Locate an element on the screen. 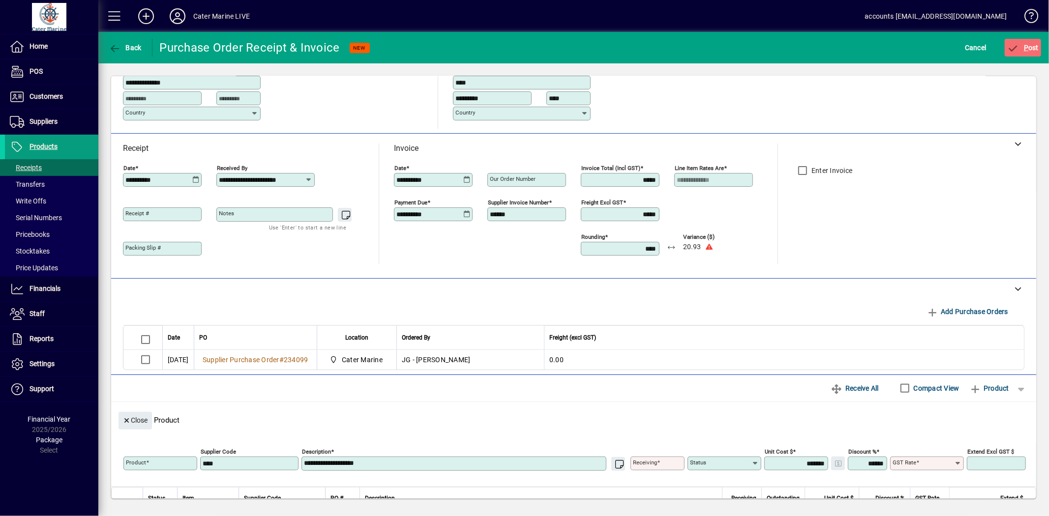  a: Write Offs is located at coordinates (52, 201).